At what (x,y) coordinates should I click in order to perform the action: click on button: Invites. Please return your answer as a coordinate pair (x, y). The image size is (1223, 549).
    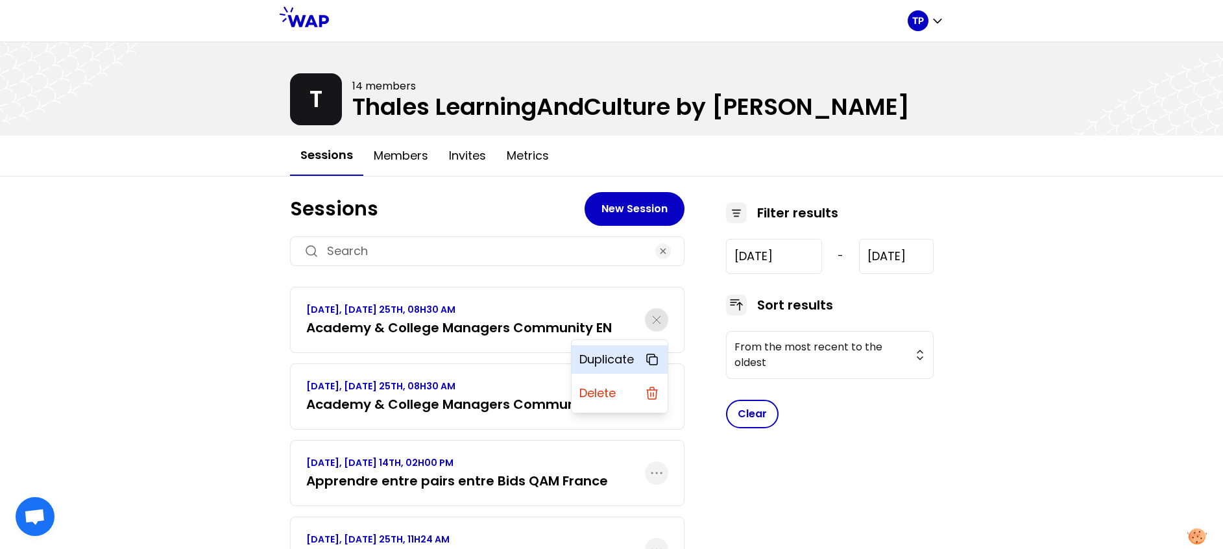
    Looking at the image, I should click on (467, 156).